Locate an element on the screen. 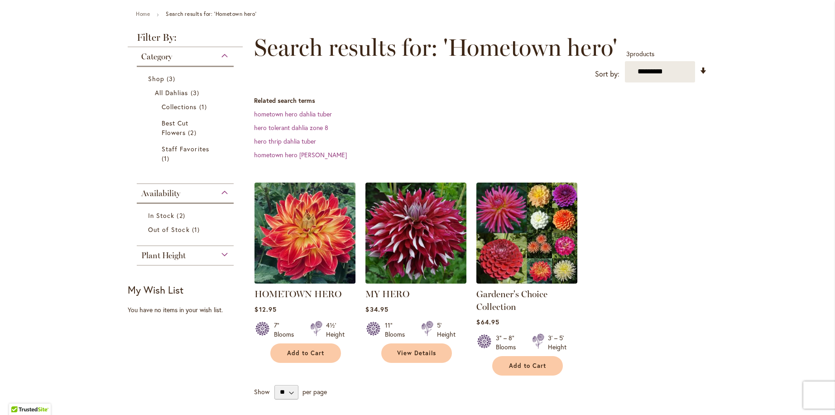  a: Out of Stock 1 is located at coordinates (186, 229).